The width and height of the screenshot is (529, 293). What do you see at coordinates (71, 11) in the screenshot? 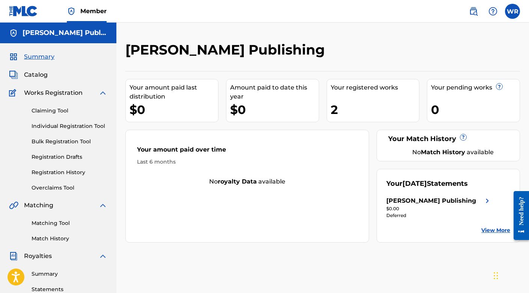
I see `img: Top Rightsholder` at bounding box center [71, 11].